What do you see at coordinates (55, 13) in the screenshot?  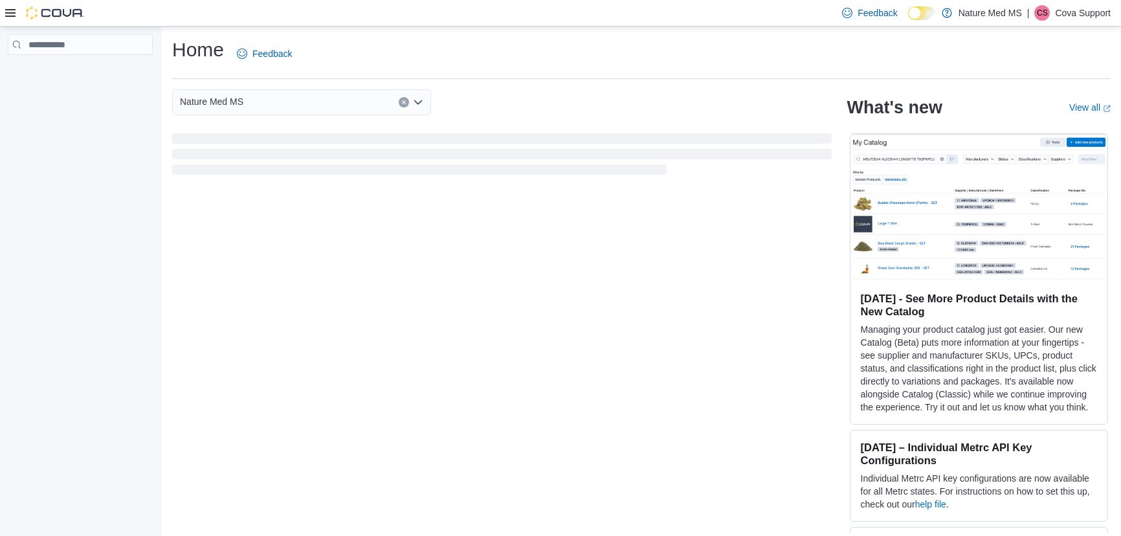 I see `img: Cova` at bounding box center [55, 13].